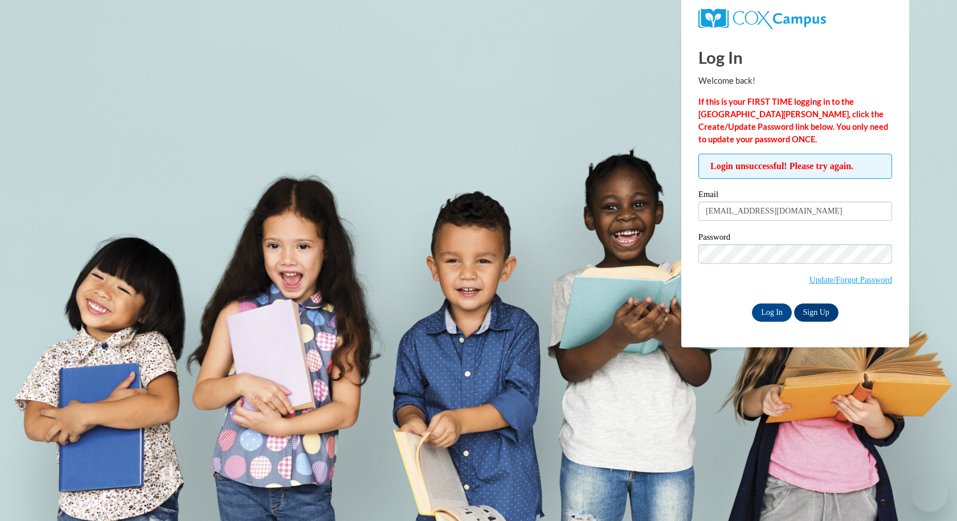  Describe the element at coordinates (795, 239) in the screenshot. I see `label: Password` at that location.